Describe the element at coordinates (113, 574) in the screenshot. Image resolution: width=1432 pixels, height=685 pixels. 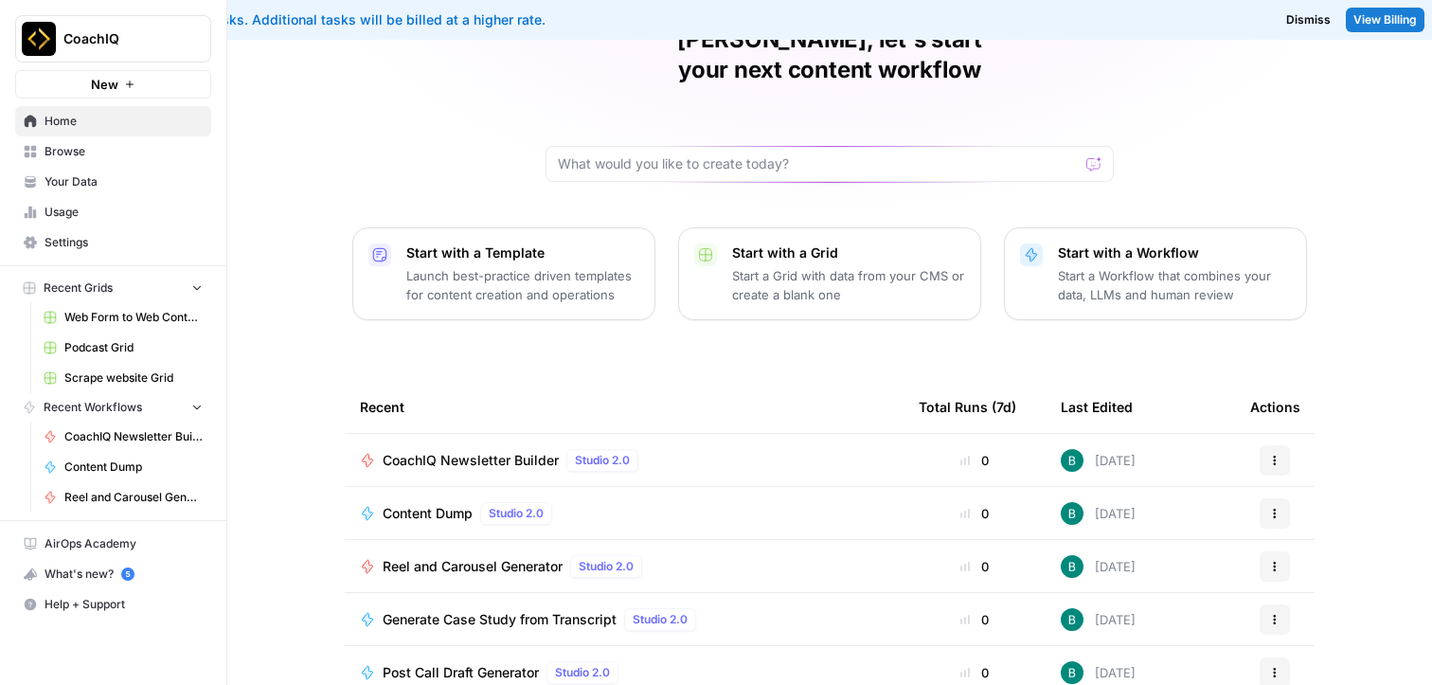
I see `button: What's new? 5` at that location.